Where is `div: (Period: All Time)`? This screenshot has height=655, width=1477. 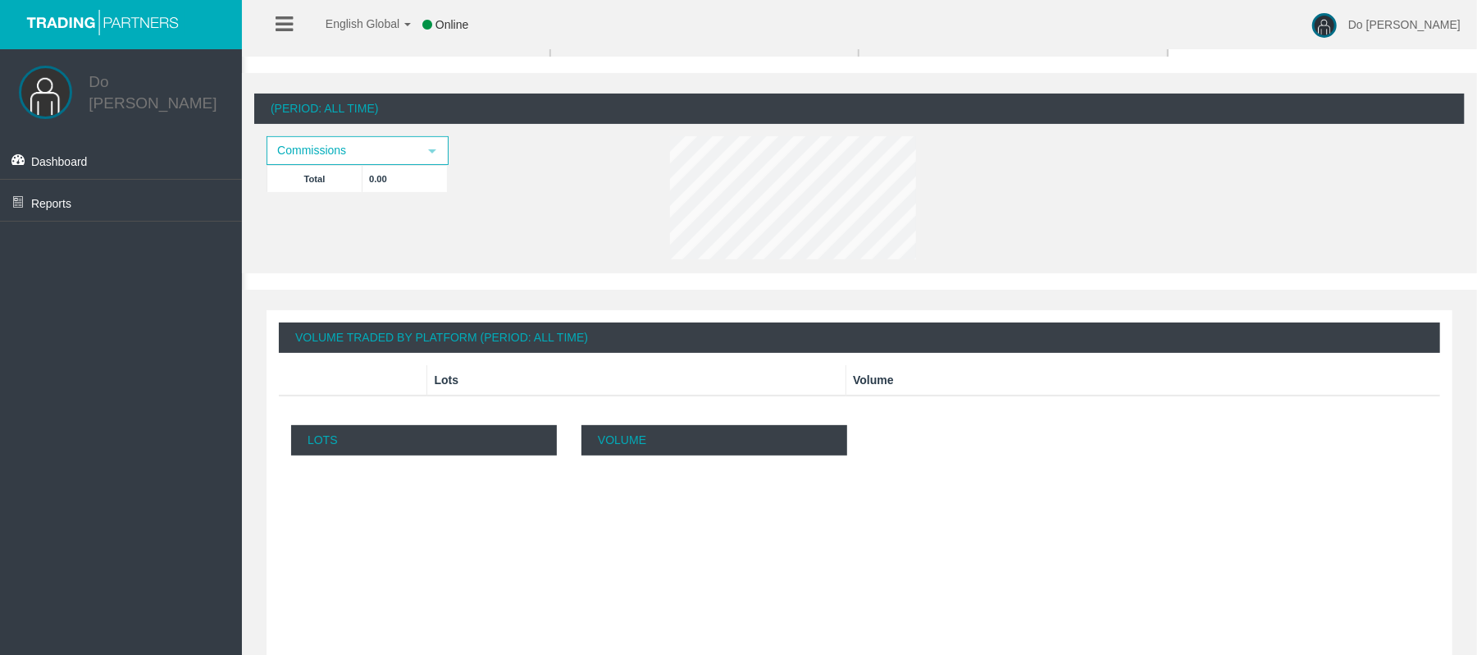 div: (Period: All Time) is located at coordinates (860, 108).